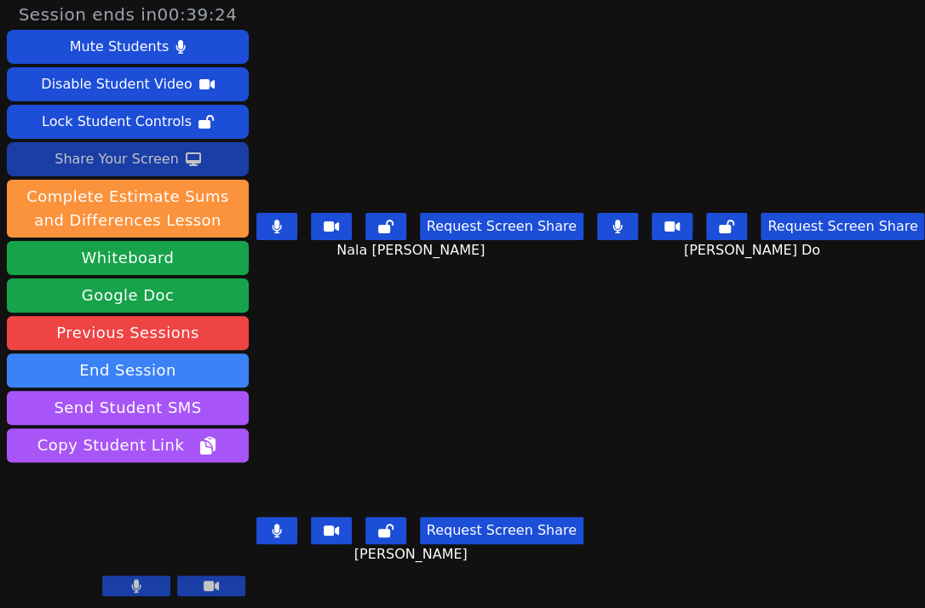  I want to click on button: Lock Student Controls, so click(128, 122).